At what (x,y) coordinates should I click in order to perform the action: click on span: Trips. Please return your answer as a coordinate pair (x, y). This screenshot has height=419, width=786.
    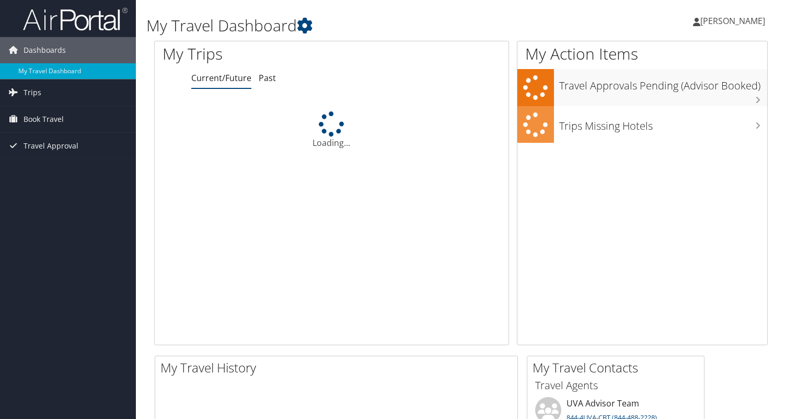
    Looking at the image, I should click on (32, 93).